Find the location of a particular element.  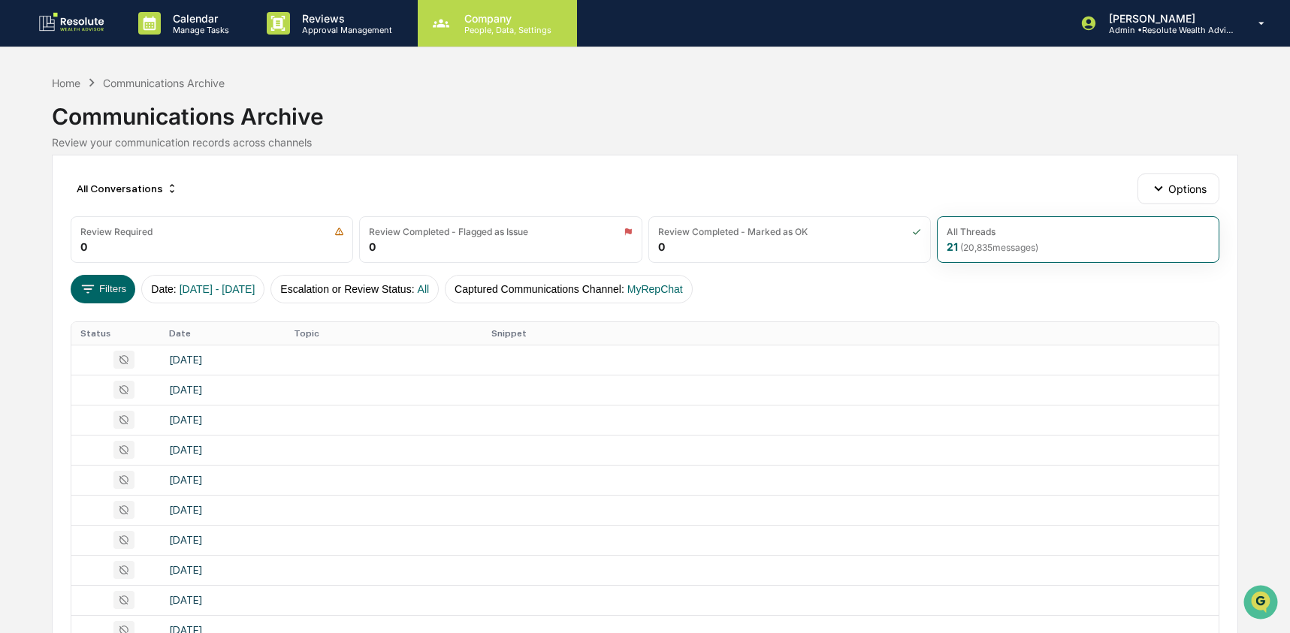

p: Calendar is located at coordinates (198, 18).